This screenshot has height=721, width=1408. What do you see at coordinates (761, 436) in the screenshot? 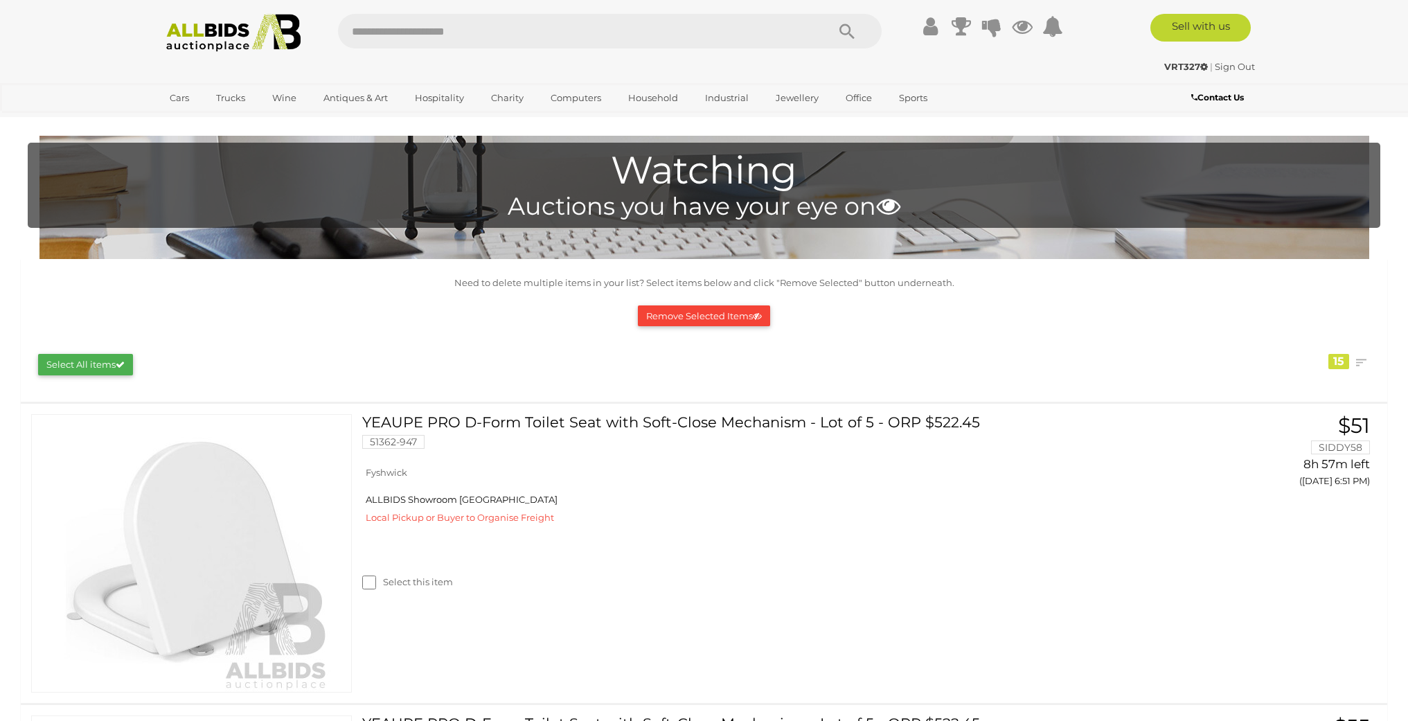
I see `a: YEAUPE PRO D-Form Toilet Seat with Soft-Close Mechanism - Lot of 5 - ORP $522.45 51362-947` at bounding box center [761, 436].